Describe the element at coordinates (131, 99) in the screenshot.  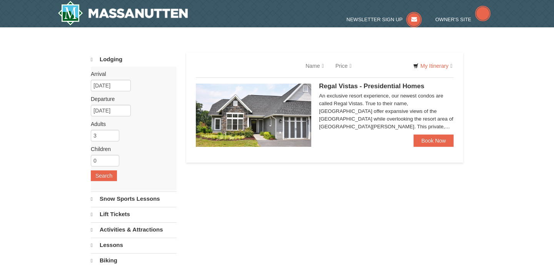
I see `label: Departure` at that location.